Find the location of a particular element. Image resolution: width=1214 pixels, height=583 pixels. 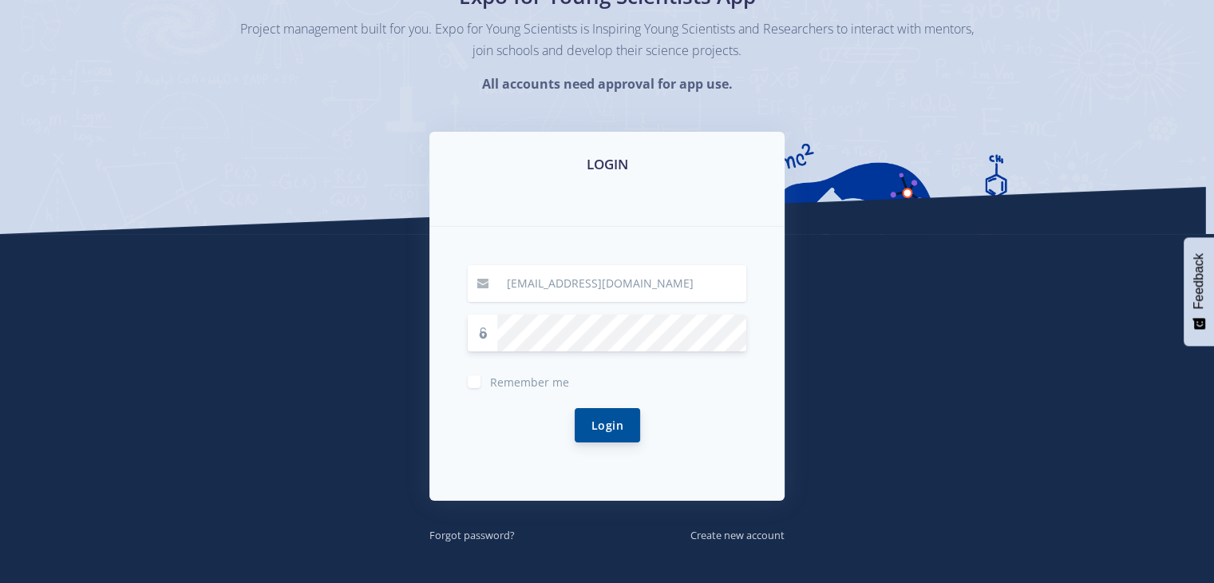

a: Forgot password? is located at coordinates (472, 534).